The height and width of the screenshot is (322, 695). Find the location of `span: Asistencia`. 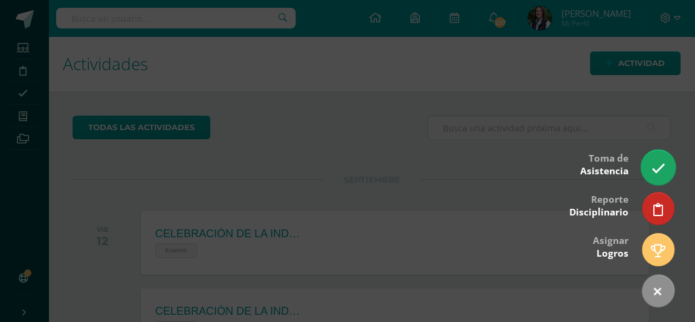

span: Asistencia is located at coordinates (605, 171).